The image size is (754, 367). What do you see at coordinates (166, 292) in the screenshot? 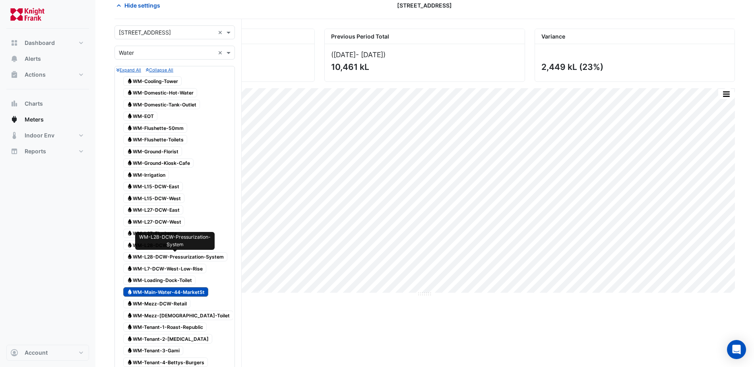
I see `span: WM-Main-Water-44-MarketSt` at bounding box center [166, 292].